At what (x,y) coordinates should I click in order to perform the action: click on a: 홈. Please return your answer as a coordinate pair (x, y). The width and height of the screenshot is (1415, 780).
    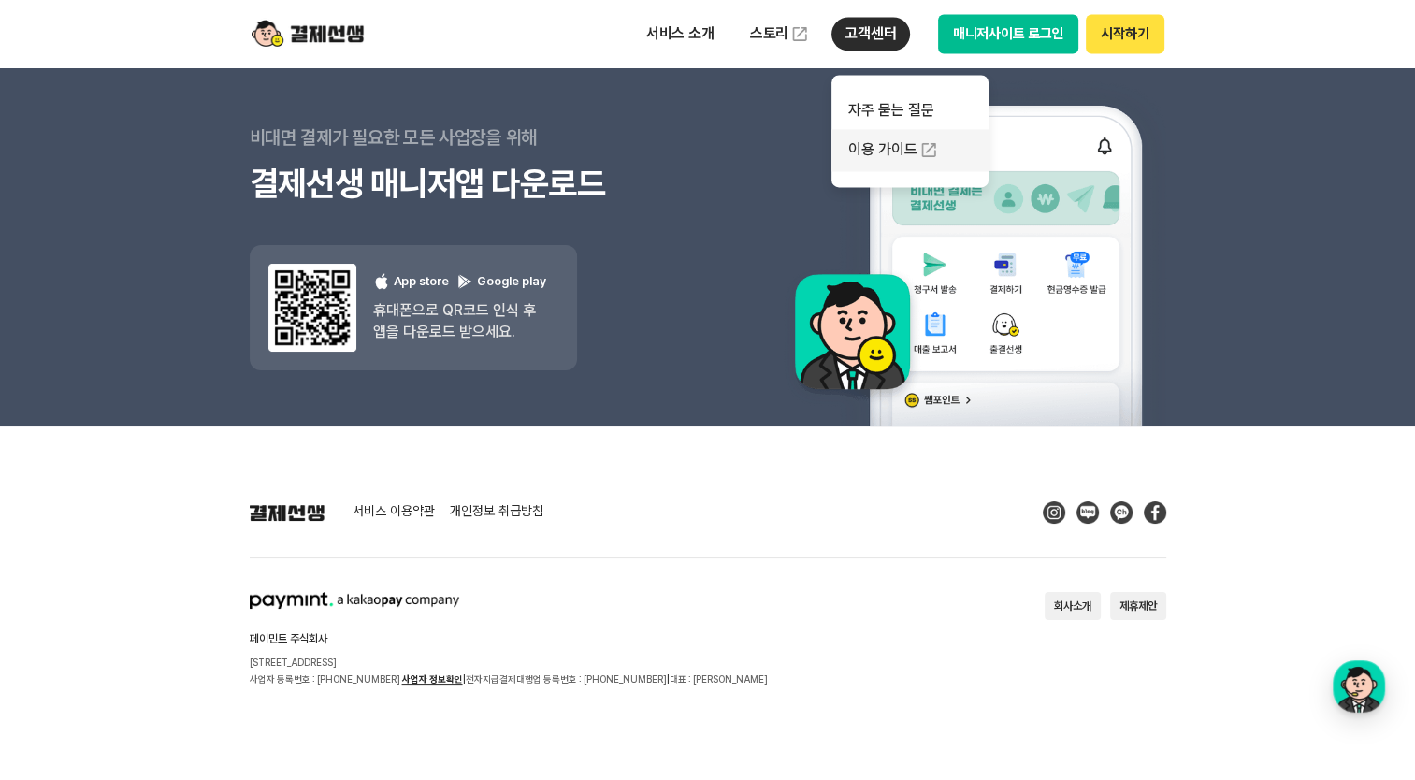
    Looking at the image, I should click on (65, 603).